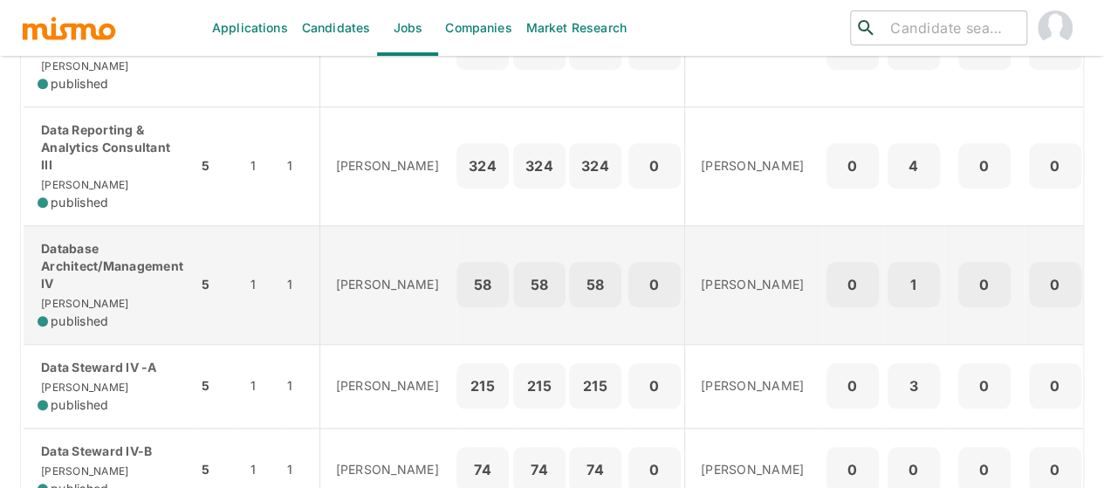  What do you see at coordinates (914, 166) in the screenshot?
I see `p: 4` at bounding box center [914, 166].